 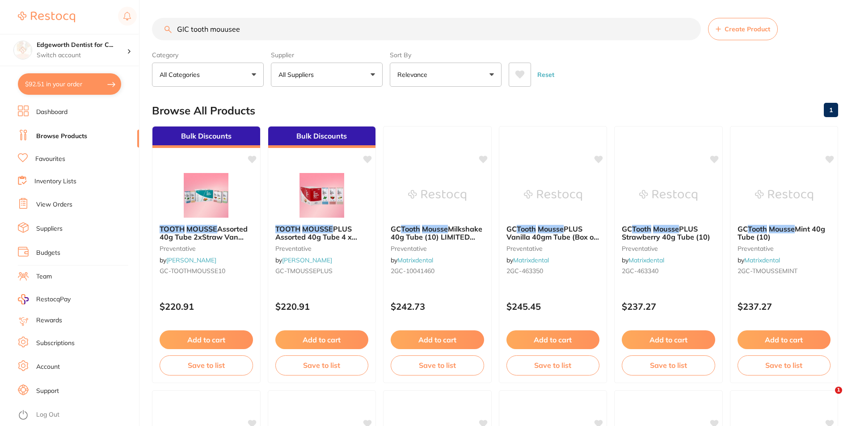 I want to click on a: Browse Products, so click(x=62, y=136).